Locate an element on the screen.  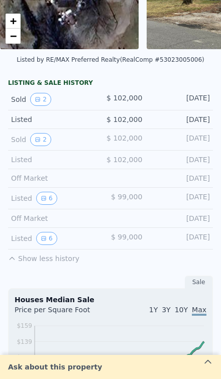
span: Max is located at coordinates (199, 311).